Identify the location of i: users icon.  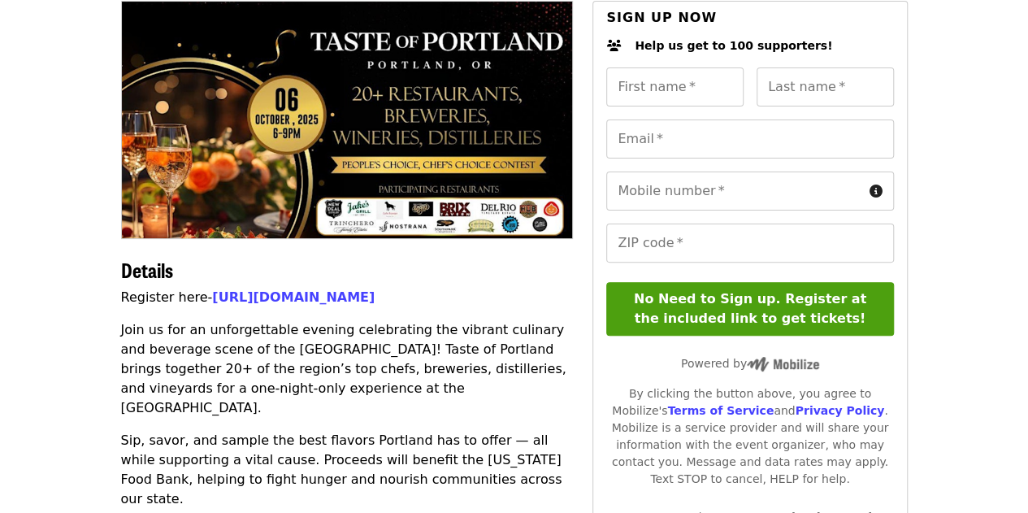
(613, 45).